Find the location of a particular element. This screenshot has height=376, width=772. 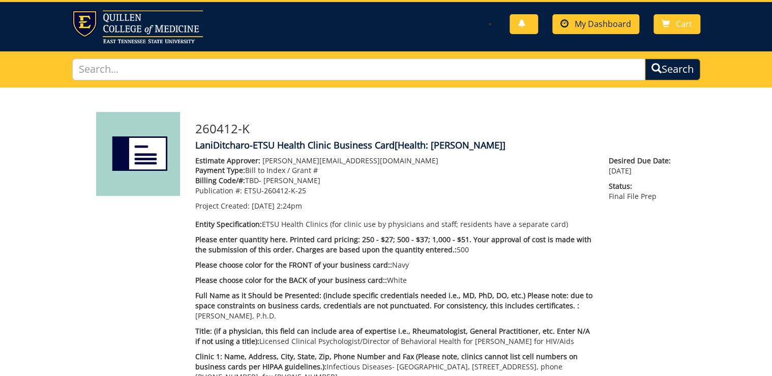

p: Final File Prep is located at coordinates (643, 191).